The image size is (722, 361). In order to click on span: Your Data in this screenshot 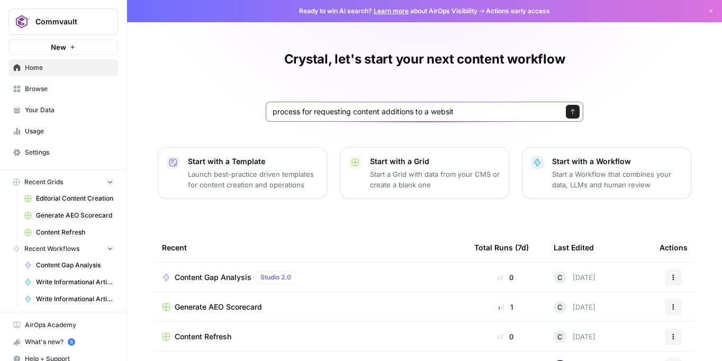, I will do `click(69, 110)`.